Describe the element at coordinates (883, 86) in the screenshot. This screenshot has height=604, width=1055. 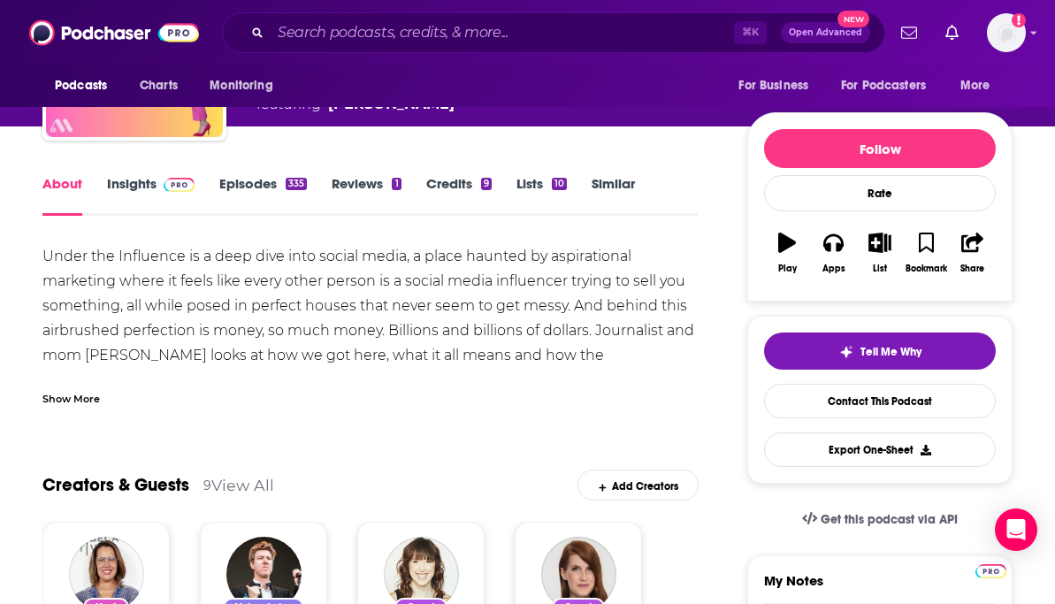
I see `span: For Podcasters` at that location.